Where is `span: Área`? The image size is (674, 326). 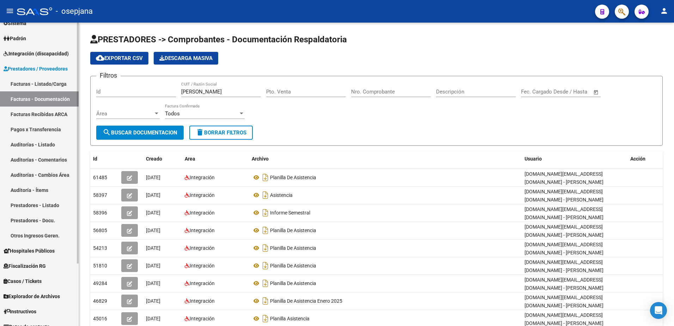 span: Área is located at coordinates (125, 114).